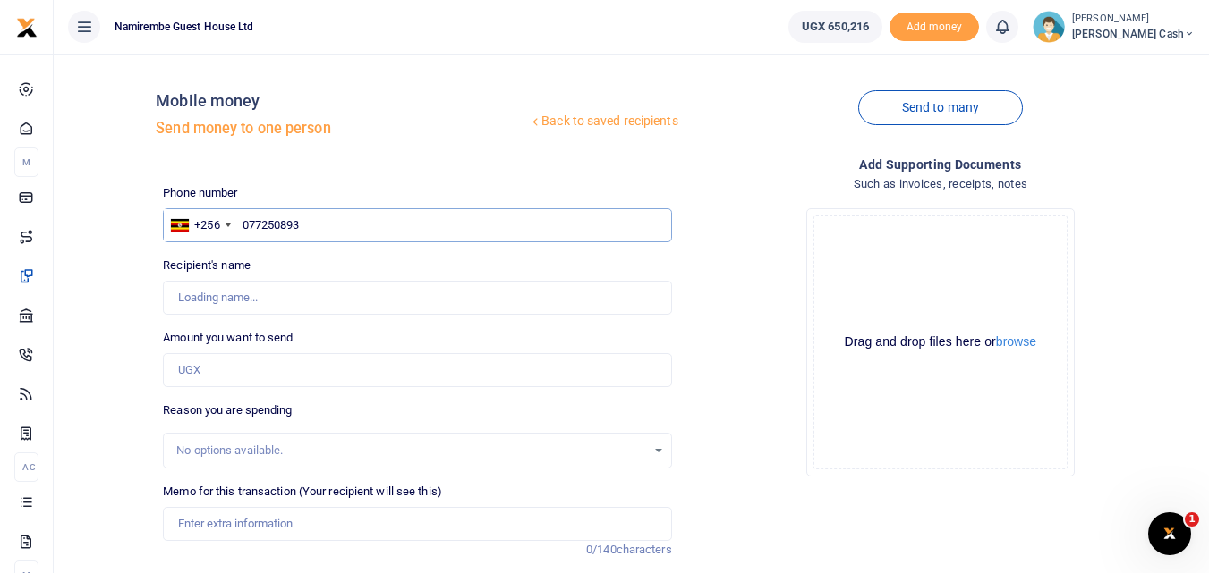 Image resolution: width=1209 pixels, height=573 pixels. I want to click on h4: Add supporting Documents, so click(940, 165).